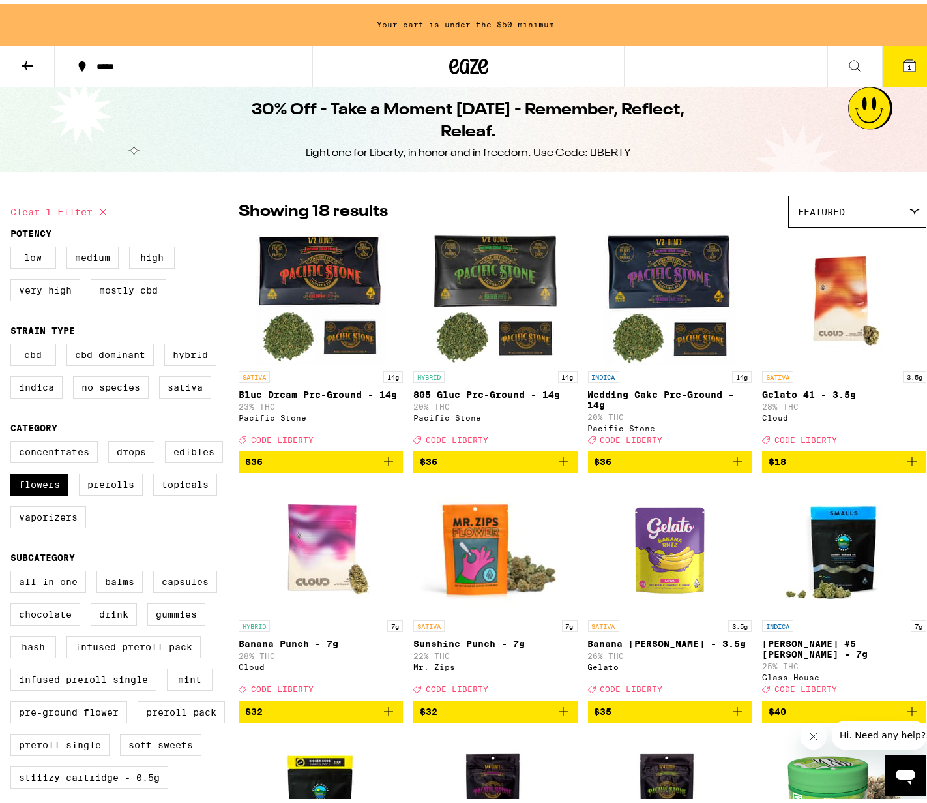 The width and height of the screenshot is (927, 803). I want to click on a: Open page for Donny Burger #5 Smalls - 7g from Glass House, so click(844, 587).